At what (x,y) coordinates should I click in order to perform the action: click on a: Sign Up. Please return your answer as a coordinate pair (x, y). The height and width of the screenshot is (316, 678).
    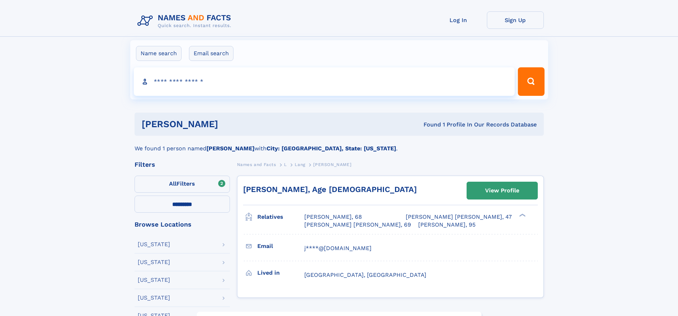
    Looking at the image, I should click on (516, 20).